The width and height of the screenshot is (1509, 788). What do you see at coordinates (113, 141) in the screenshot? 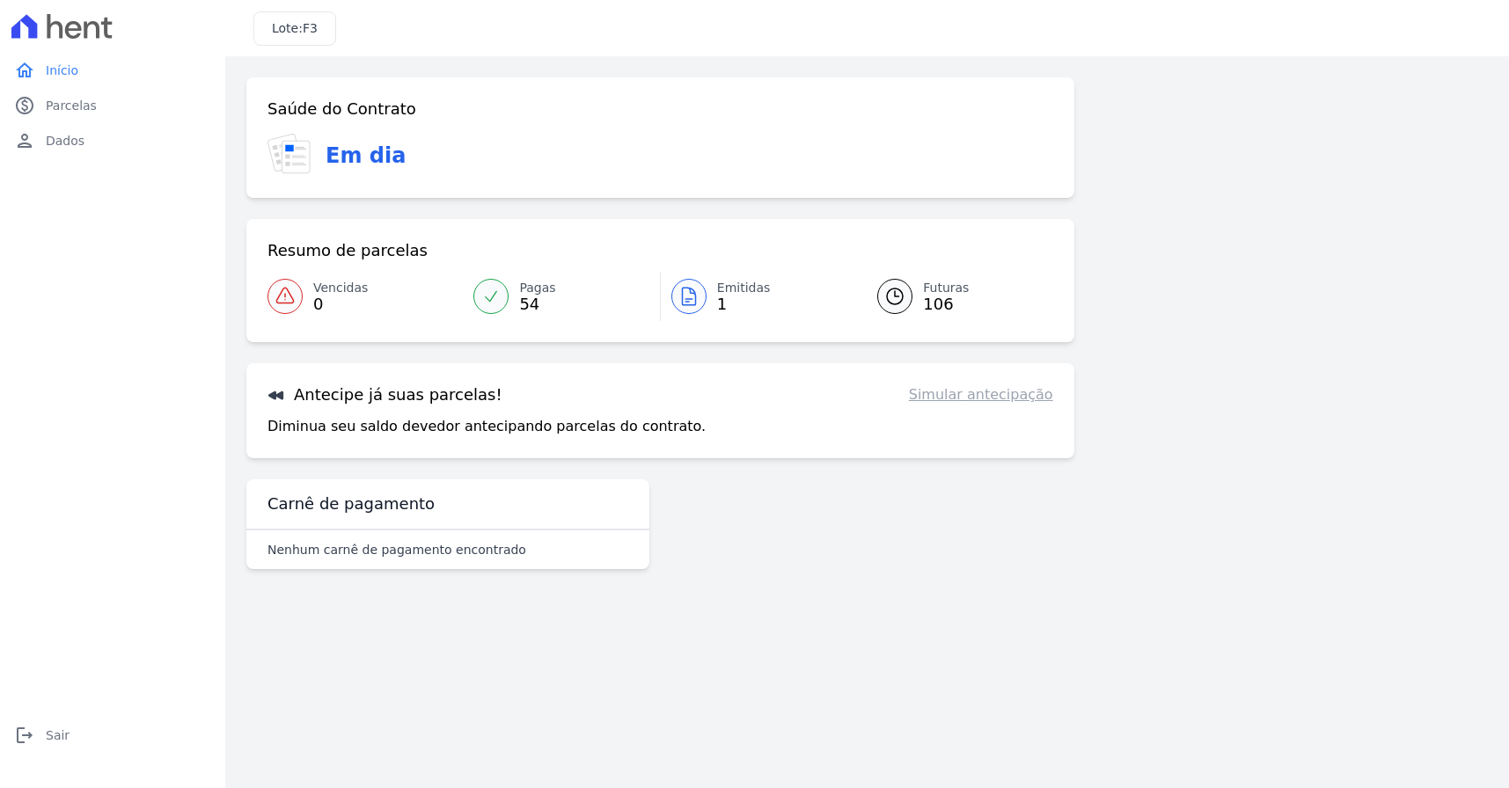
I see `a: personDados` at bounding box center [113, 141].